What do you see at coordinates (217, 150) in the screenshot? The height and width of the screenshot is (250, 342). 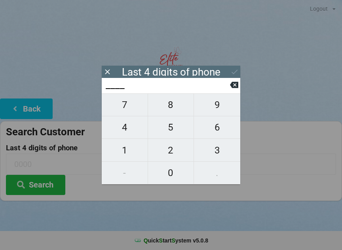 I see `button: 3` at bounding box center [217, 150].